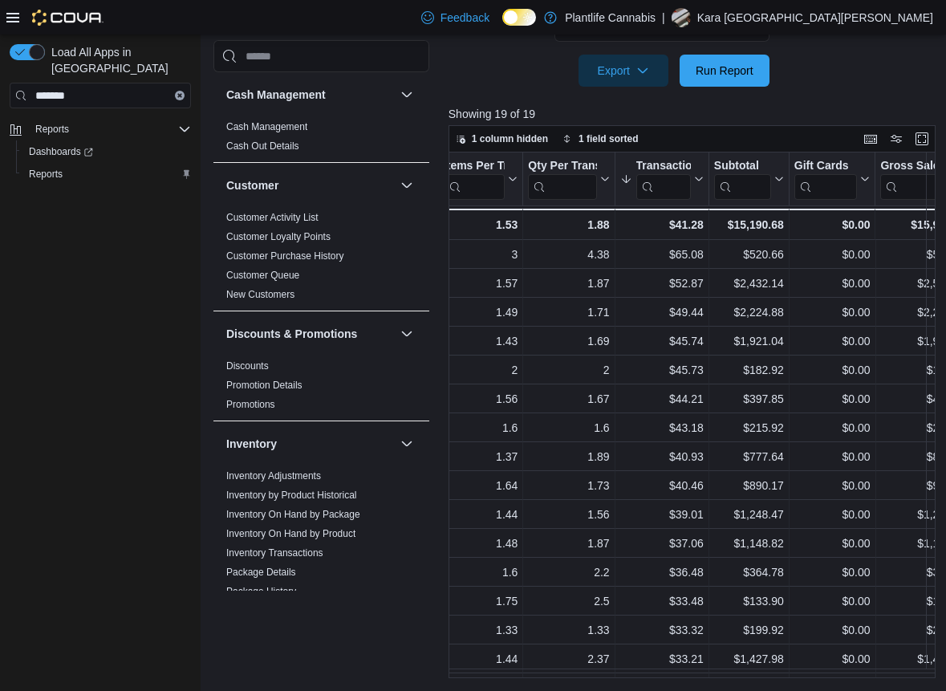 This screenshot has width=946, height=691. Describe the element at coordinates (310, 185) in the screenshot. I see `button: Customer` at that location.